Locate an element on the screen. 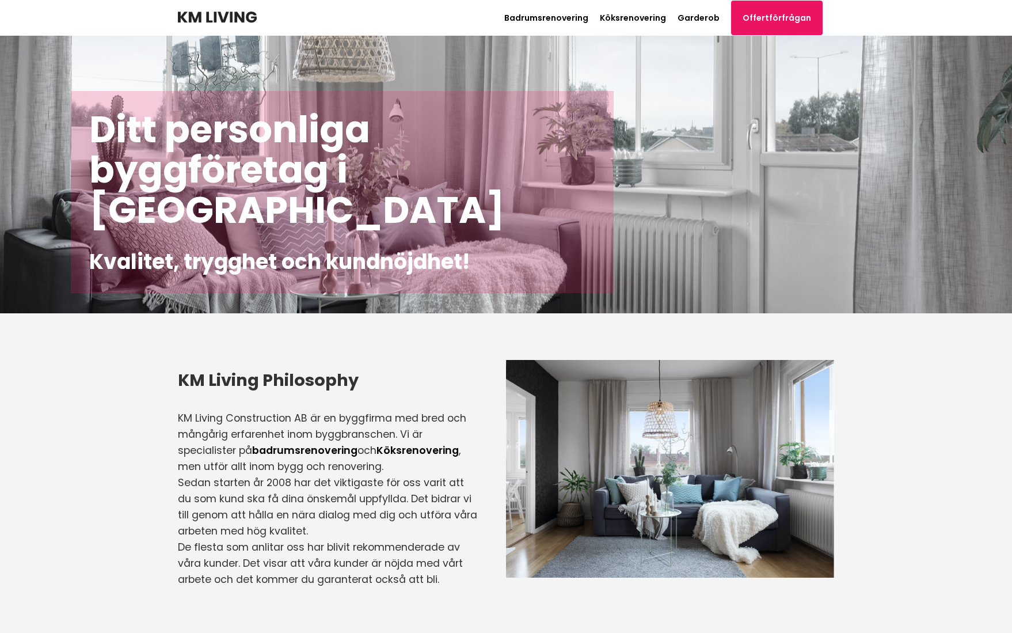 The width and height of the screenshot is (1012, 633). p: KM Living Construction AB är en byggfirma med bred och mångårig erfarenhet inom byggbranschen. Vi... is located at coordinates (328, 442).